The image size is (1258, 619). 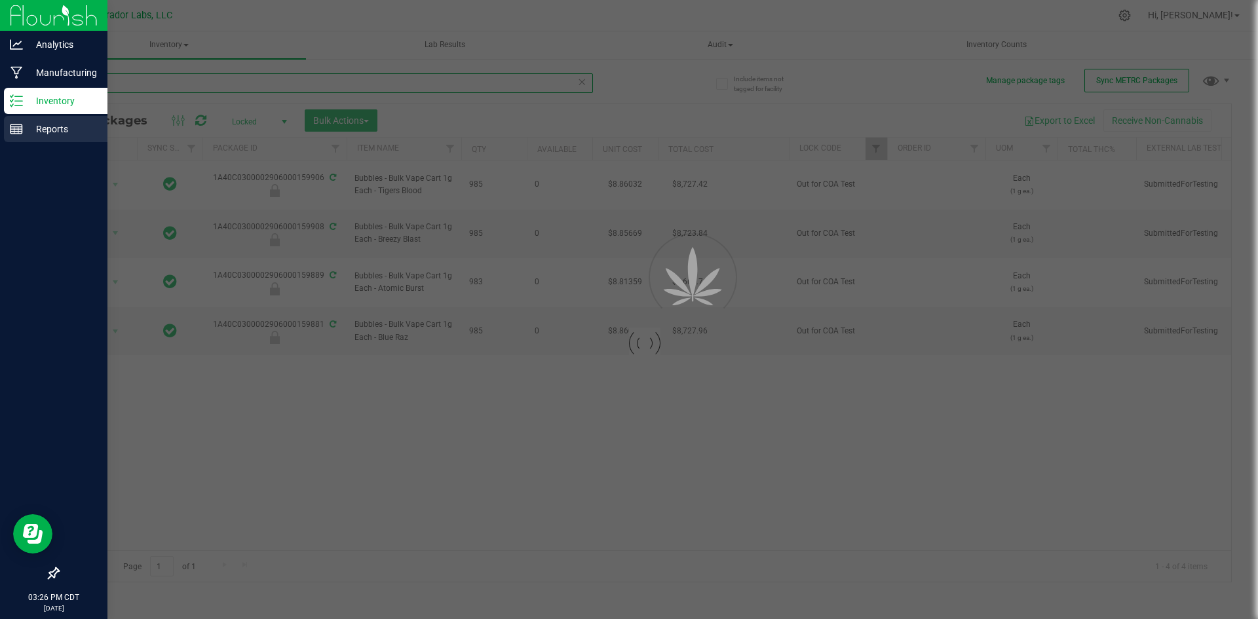 What do you see at coordinates (62, 129) in the screenshot?
I see `p: Reports` at bounding box center [62, 129].